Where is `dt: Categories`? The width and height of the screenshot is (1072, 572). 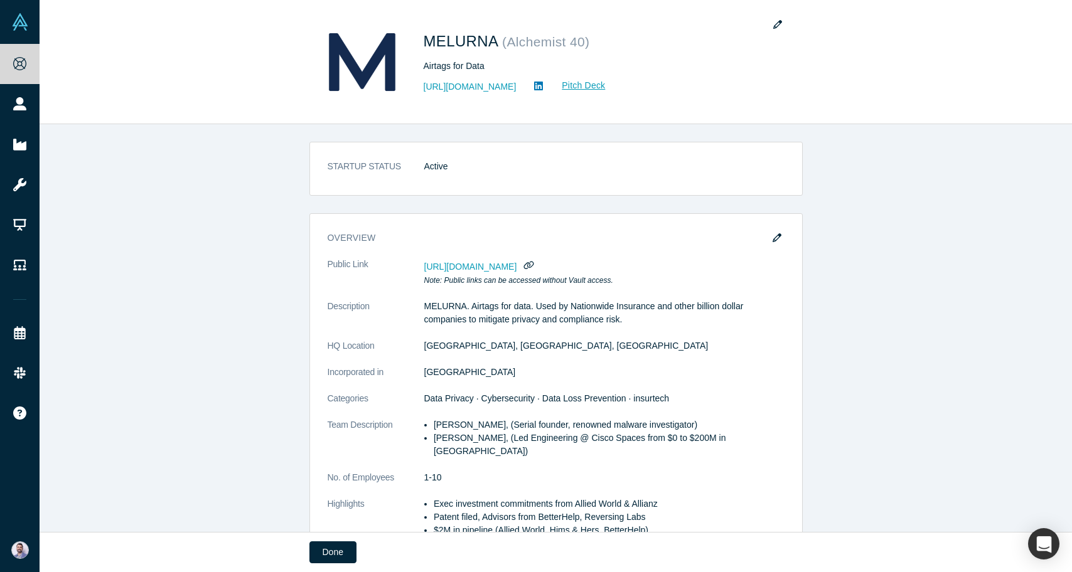
dt: Categories is located at coordinates (376, 406).